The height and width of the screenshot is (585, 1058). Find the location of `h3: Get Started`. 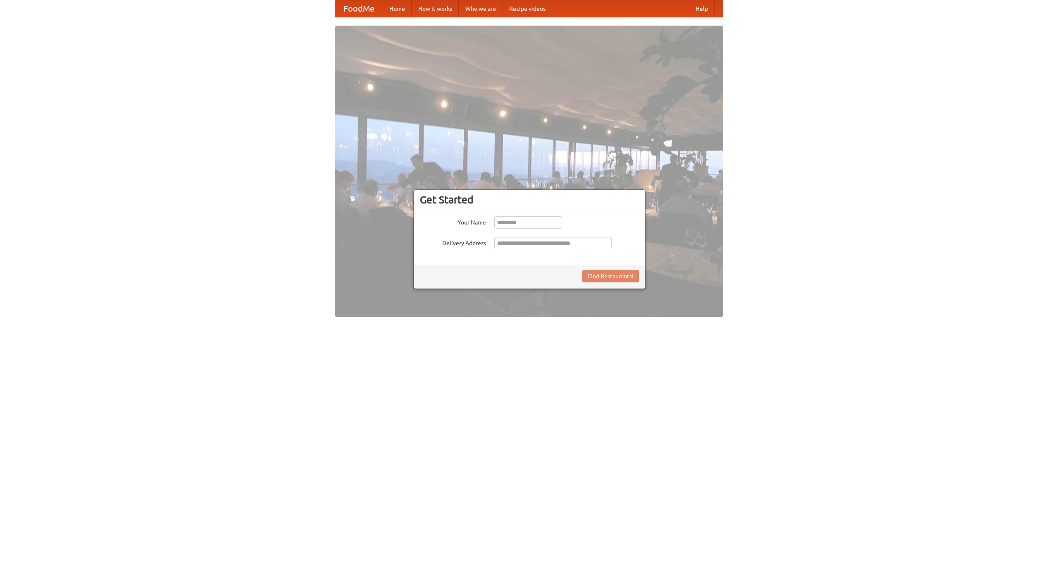

h3: Get Started is located at coordinates (529, 200).